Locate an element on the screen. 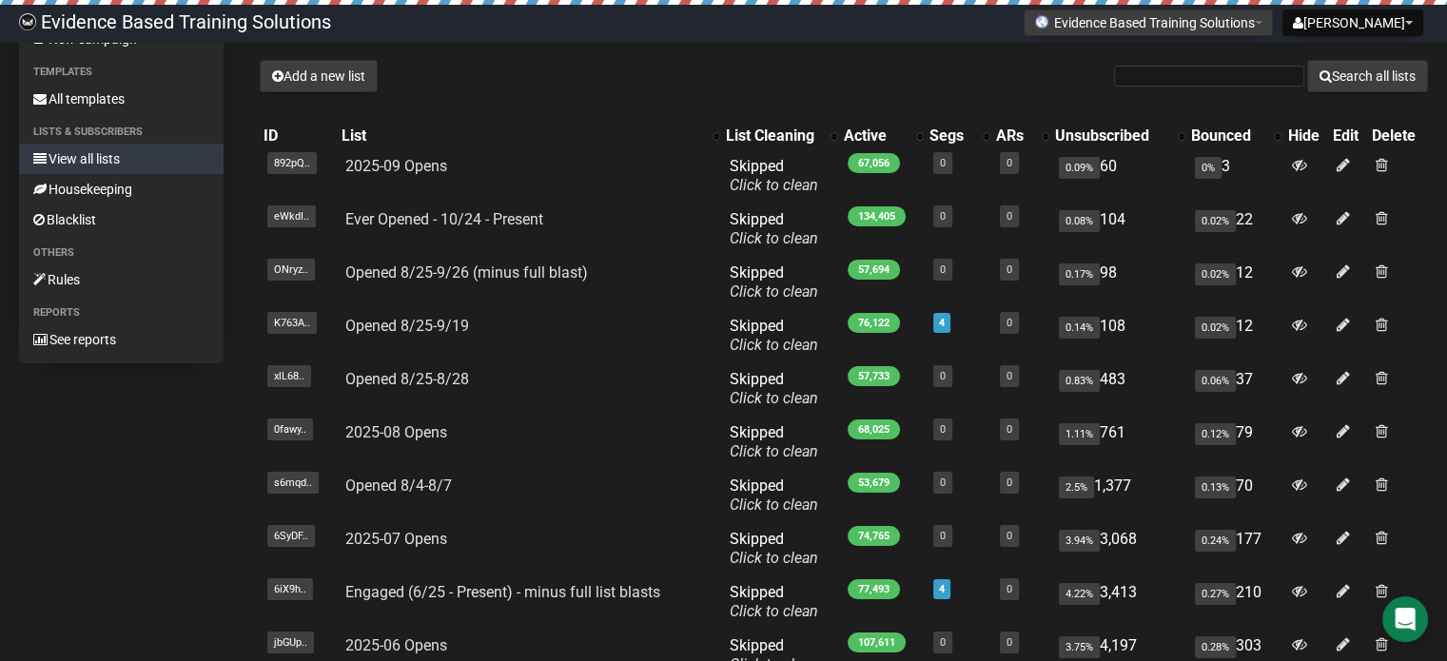 This screenshot has height=661, width=1447. a: 2025-09 Opens is located at coordinates (396, 166).